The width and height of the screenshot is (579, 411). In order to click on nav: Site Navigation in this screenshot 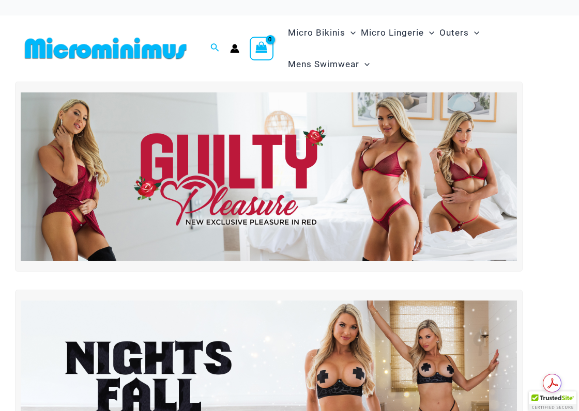, I will do `click(420, 49)`.